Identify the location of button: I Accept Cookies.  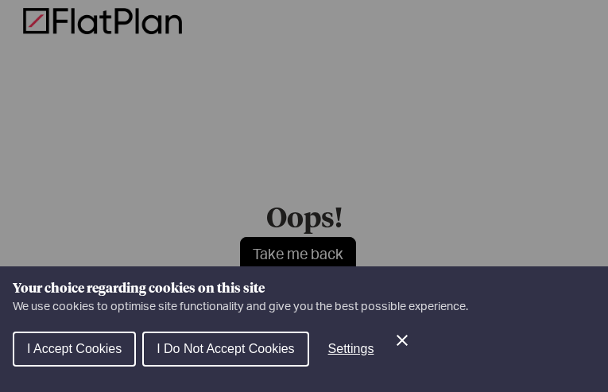
(74, 349).